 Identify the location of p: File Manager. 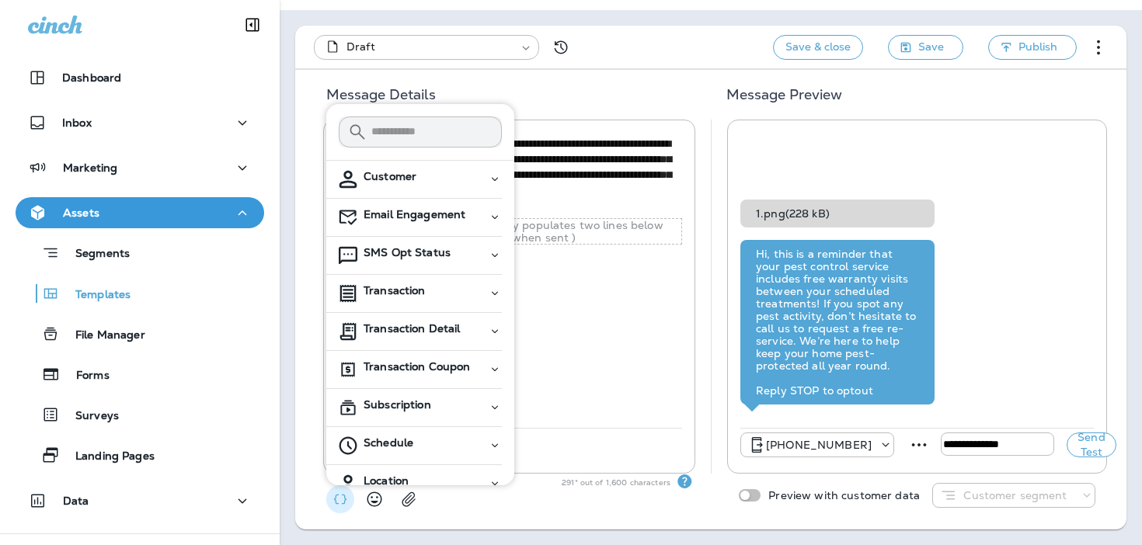
(103, 336).